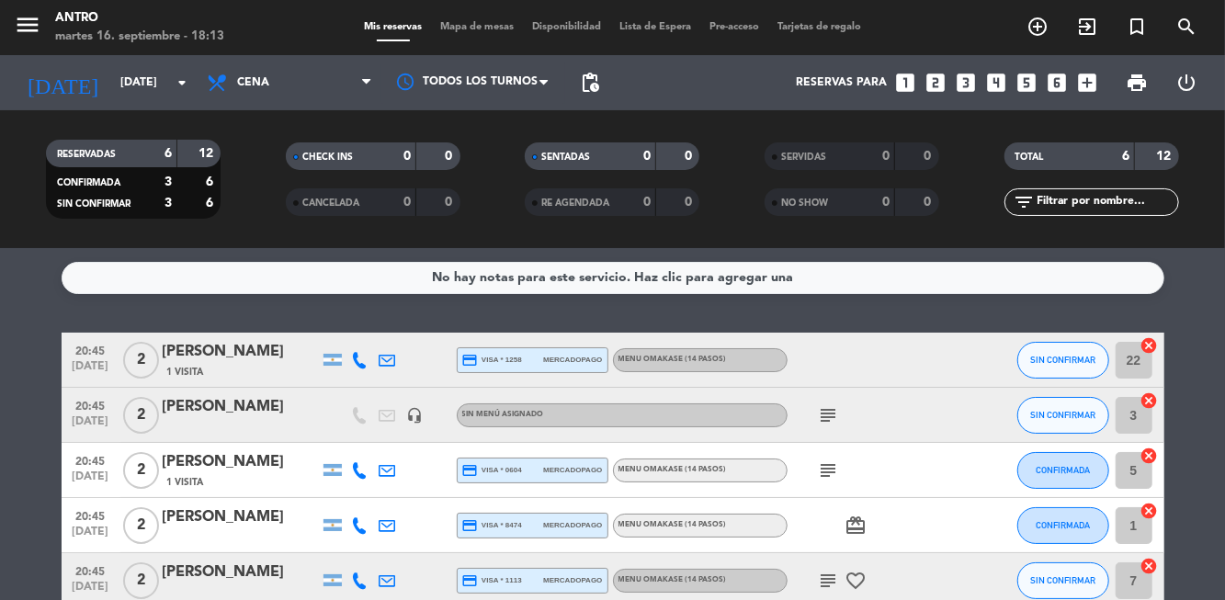  I want to click on i: search, so click(1186, 27).